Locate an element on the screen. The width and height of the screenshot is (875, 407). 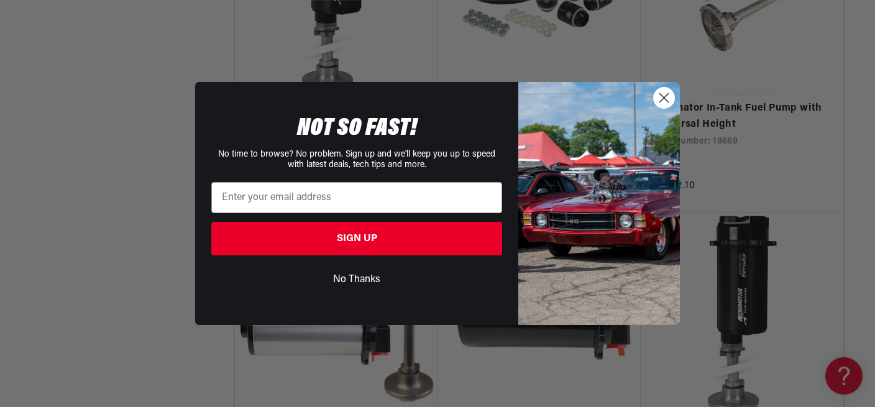
span: NOT SO FAST! is located at coordinates (357, 129).